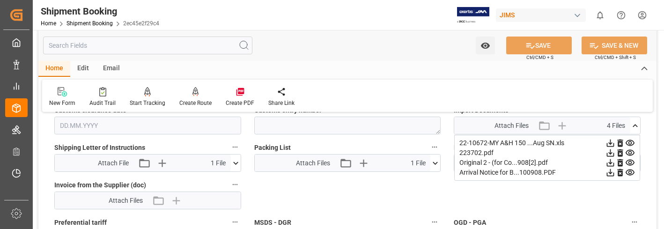 This screenshot has height=229, width=664. Describe the element at coordinates (100, 185) in the screenshot. I see `span: Invoice from the Supplier (doc)` at that location.